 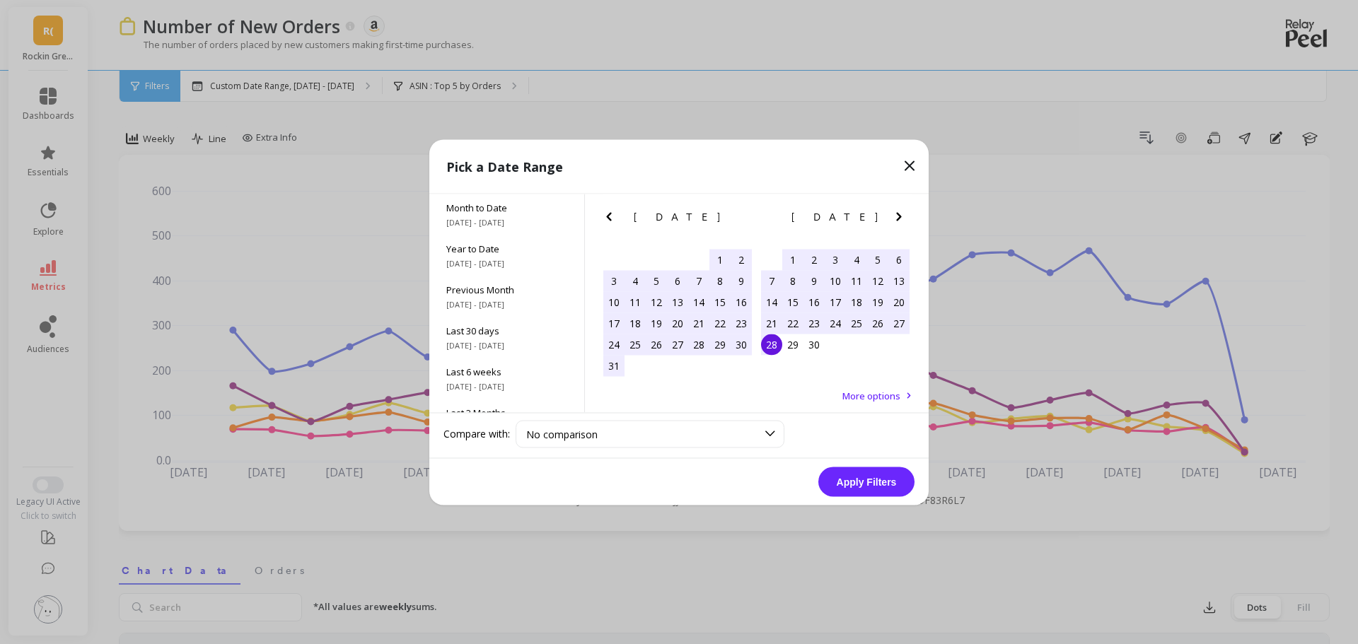 I want to click on span: No comparison, so click(x=562, y=434).